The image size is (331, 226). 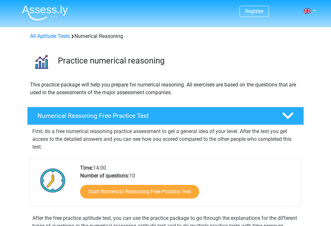 What do you see at coordinates (166, 139) in the screenshot?
I see `p: First, do a free numerical reasoning practice assessment to get a general idea of your level. Aft...` at bounding box center [166, 139].